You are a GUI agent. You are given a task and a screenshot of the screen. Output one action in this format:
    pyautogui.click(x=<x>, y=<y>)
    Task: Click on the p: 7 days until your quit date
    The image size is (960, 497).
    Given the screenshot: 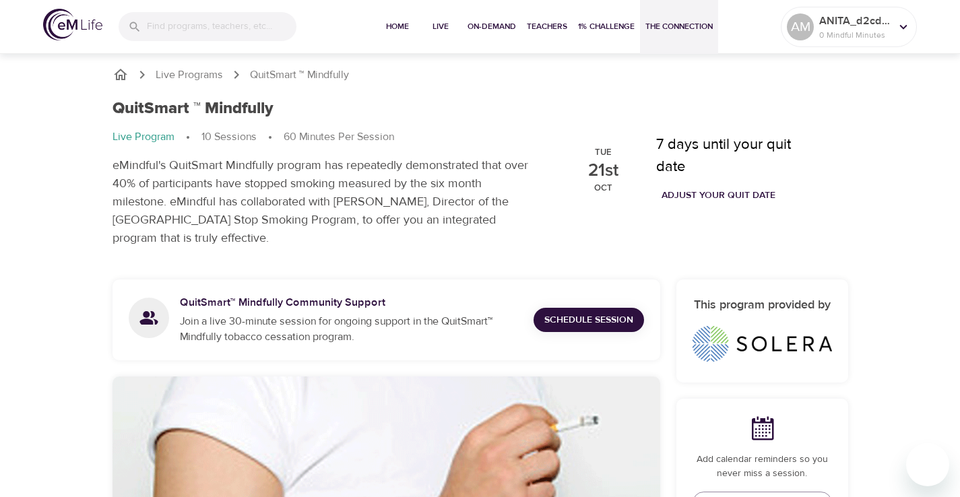 What is the action you would take?
    pyautogui.click(x=723, y=156)
    